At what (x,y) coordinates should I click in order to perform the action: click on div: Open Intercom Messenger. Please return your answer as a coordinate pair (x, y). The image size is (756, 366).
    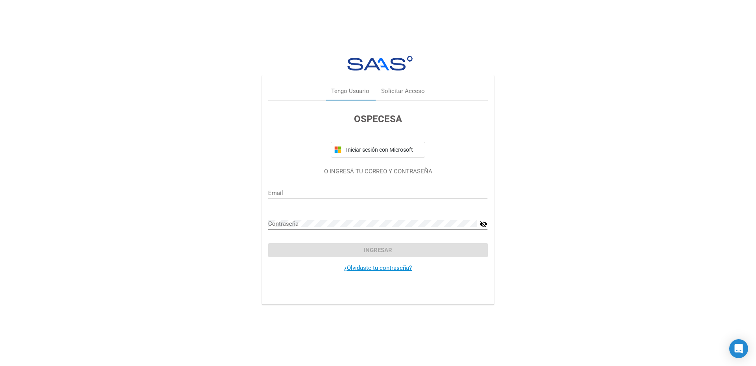
    Looking at the image, I should click on (738, 348).